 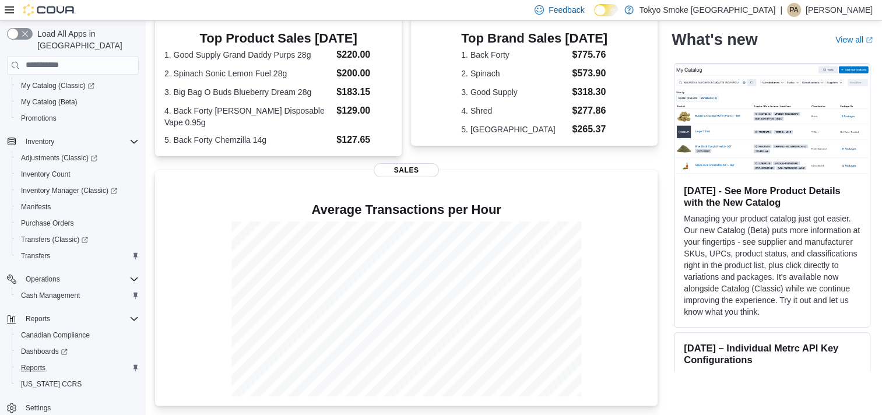 I want to click on span: PA, so click(x=793, y=10).